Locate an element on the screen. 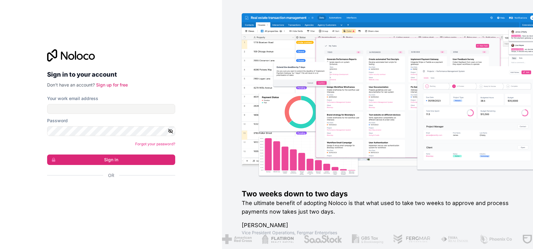 This screenshot has width=533, height=249. a: Forgot your password? is located at coordinates (155, 144).